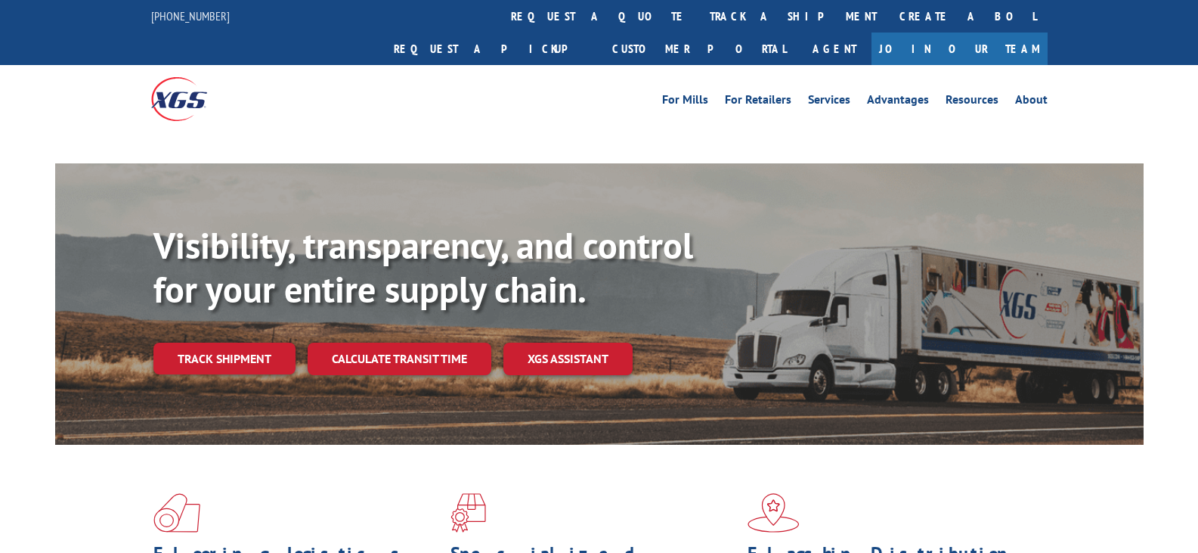 The image size is (1198, 553). Describe the element at coordinates (835, 48) in the screenshot. I see `a: Agent` at that location.